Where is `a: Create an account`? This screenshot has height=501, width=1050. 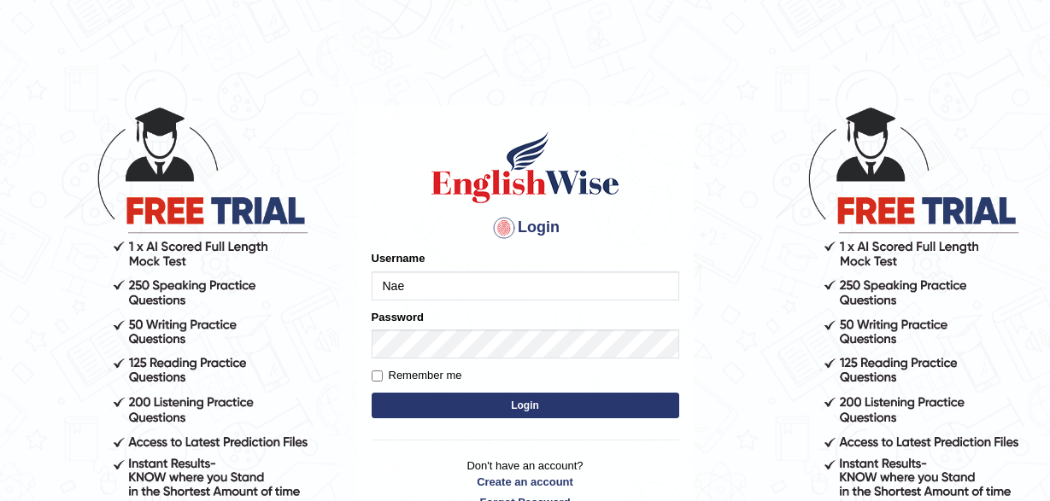 a: Create an account is located at coordinates (525, 482).